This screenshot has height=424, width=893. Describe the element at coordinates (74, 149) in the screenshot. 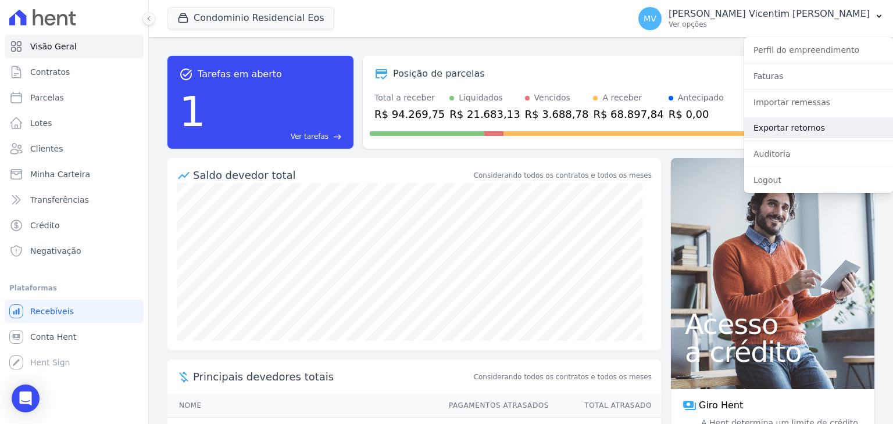

I see `a: Clientes` at that location.